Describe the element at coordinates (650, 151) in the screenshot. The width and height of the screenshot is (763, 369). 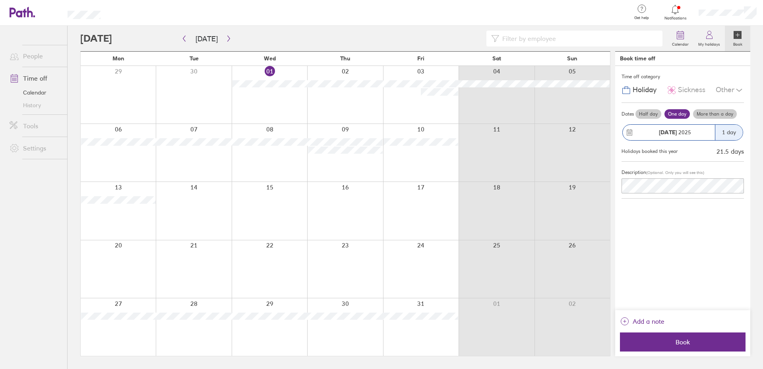
I see `div: Holidays booked this year` at that location.